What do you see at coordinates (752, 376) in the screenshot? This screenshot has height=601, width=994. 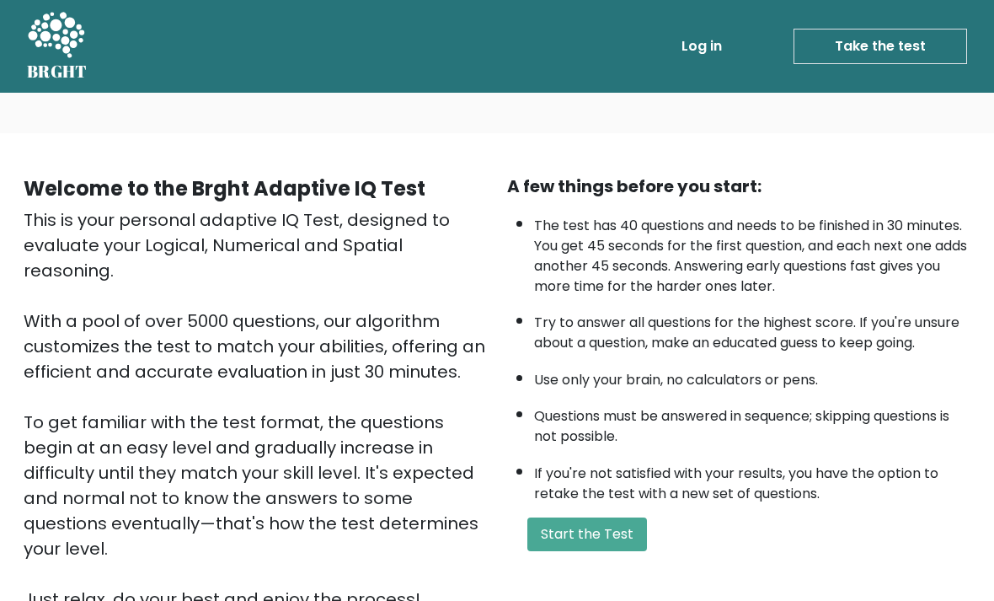 I see `li: Use only your brain, no calculators or pens.` at bounding box center [752, 376].